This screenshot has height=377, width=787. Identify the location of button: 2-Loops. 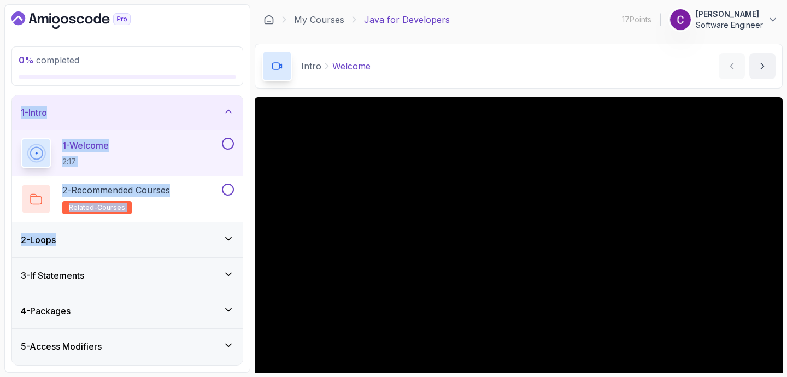
(127, 240).